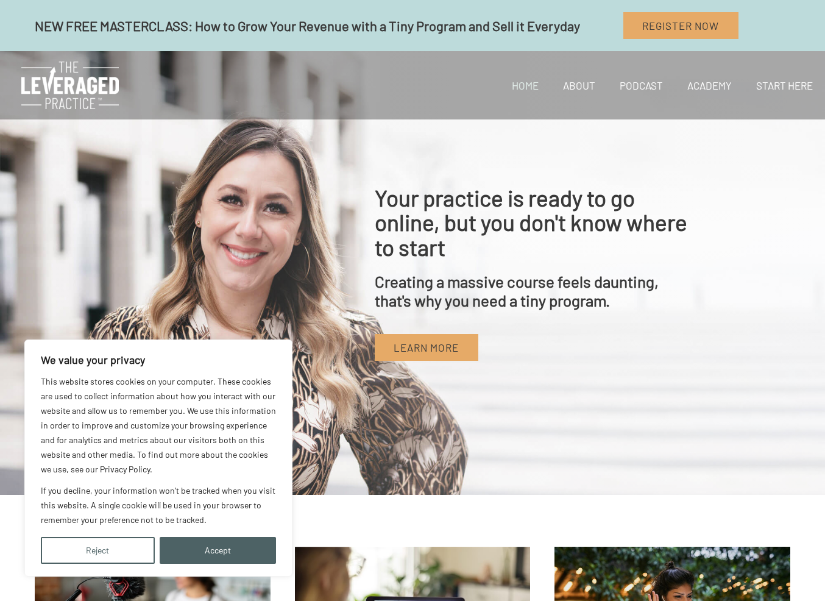  I want to click on button: Reject, so click(97, 550).